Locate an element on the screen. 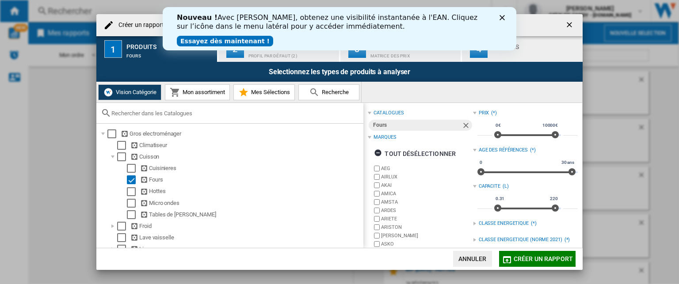 Image resolution: width=679 pixels, height=284 pixels. span: 0 is located at coordinates (481, 163).